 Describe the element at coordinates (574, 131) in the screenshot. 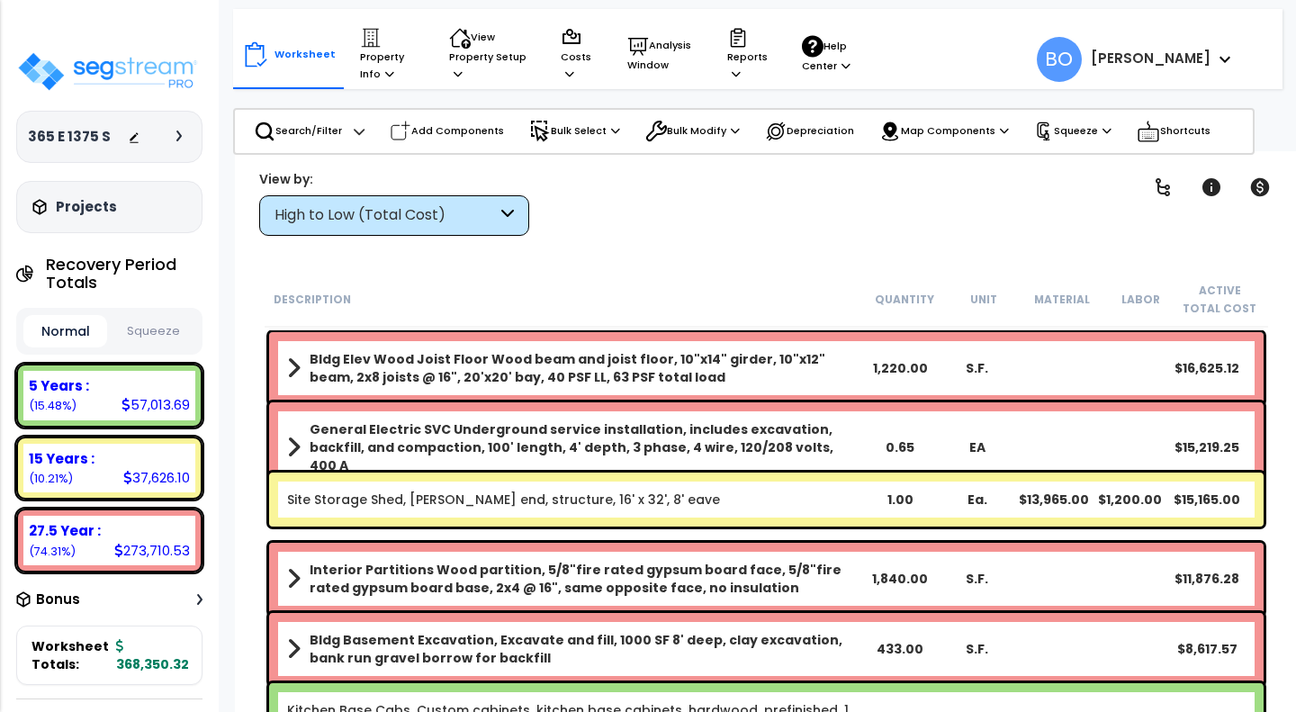

I see `p: Bulk Select` at that location.